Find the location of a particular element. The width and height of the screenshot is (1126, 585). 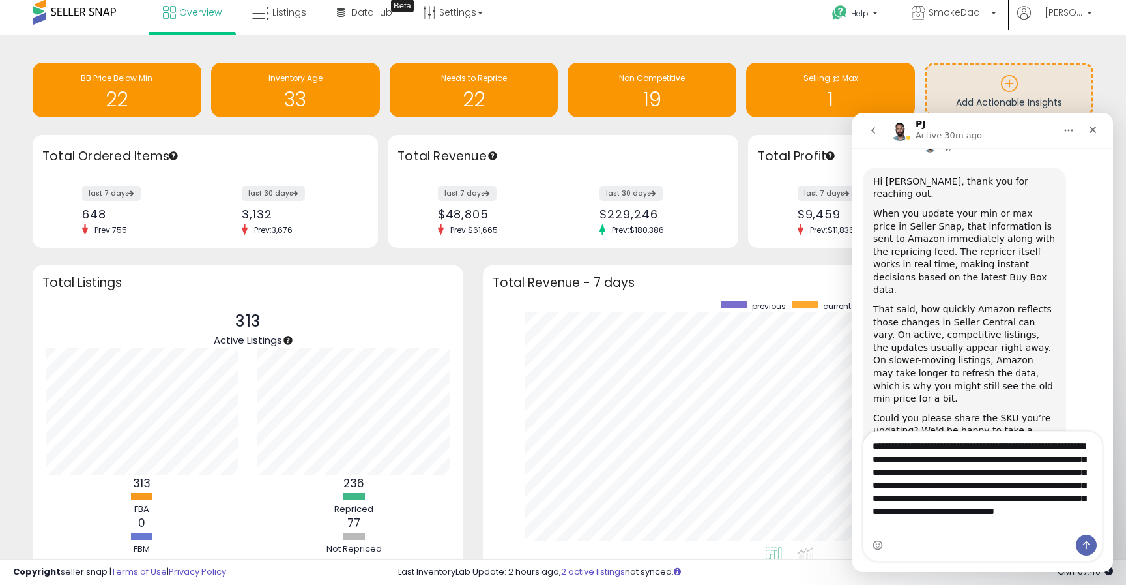

h3: Total Listings is located at coordinates (248, 282).